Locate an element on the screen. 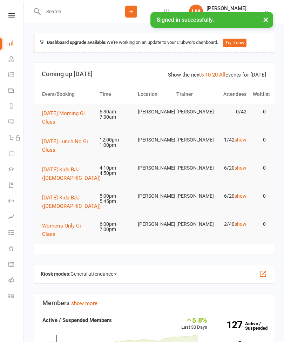 The width and height of the screenshot is (284, 342). a: 5 is located at coordinates (202, 75).